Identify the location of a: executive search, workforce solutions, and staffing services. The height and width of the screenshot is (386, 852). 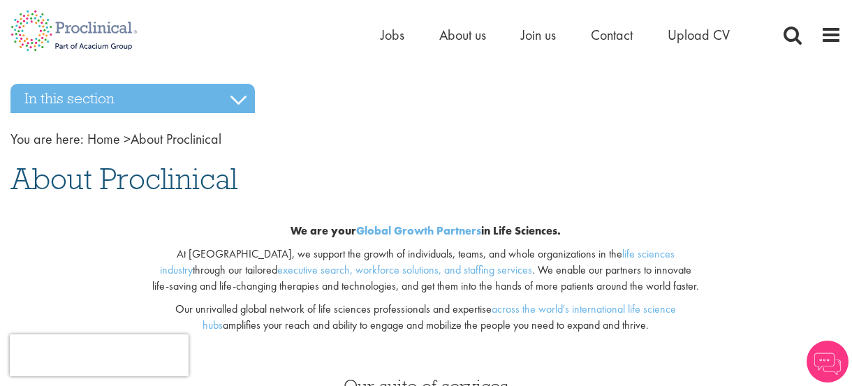
(404, 269).